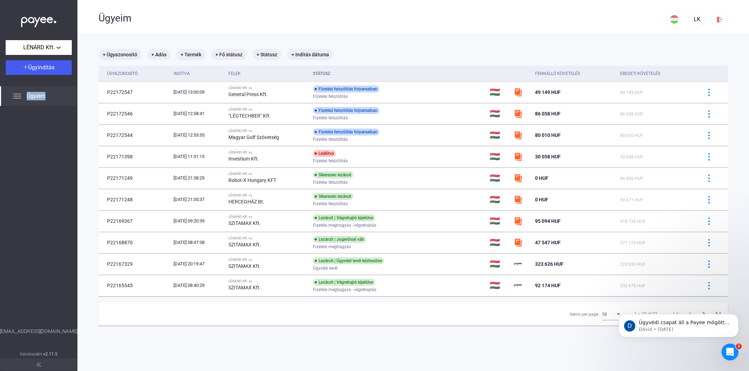 The image size is (749, 371). Describe the element at coordinates (50, 354) in the screenshot. I see `strong: v2.11.5` at that location.